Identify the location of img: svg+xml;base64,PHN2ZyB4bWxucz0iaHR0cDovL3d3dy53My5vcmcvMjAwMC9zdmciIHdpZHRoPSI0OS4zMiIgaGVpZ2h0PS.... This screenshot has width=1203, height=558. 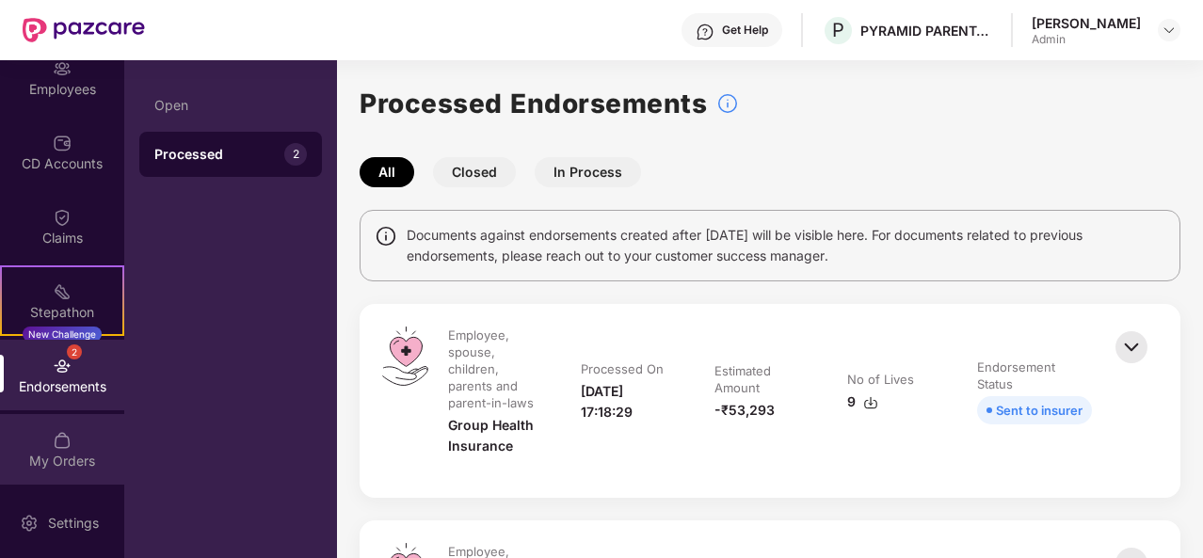
(405, 356).